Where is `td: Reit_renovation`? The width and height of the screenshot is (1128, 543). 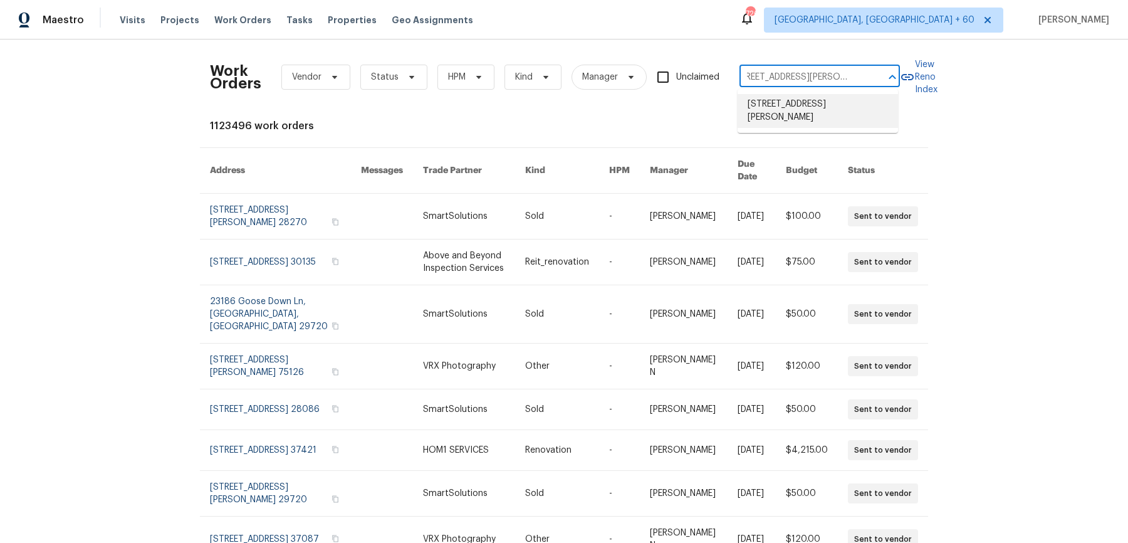 td: Reit_renovation is located at coordinates (557, 262).